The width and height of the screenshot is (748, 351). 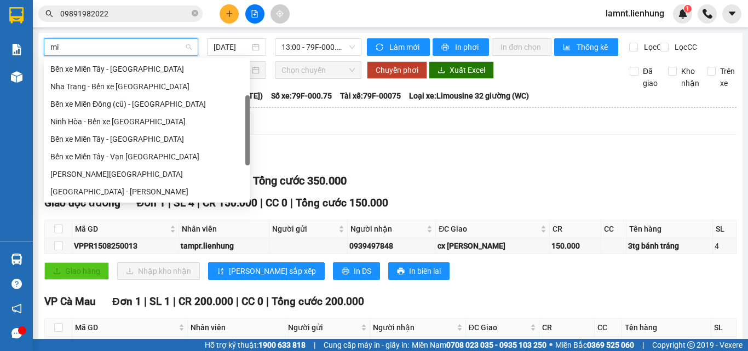 What do you see at coordinates (125, 246) in the screenshot?
I see `div: VPPR1508250013` at bounding box center [125, 246].